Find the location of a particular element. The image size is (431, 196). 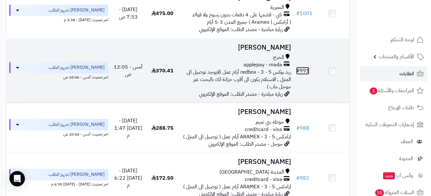

span: applepay - mada is located at coordinates (263, 65).